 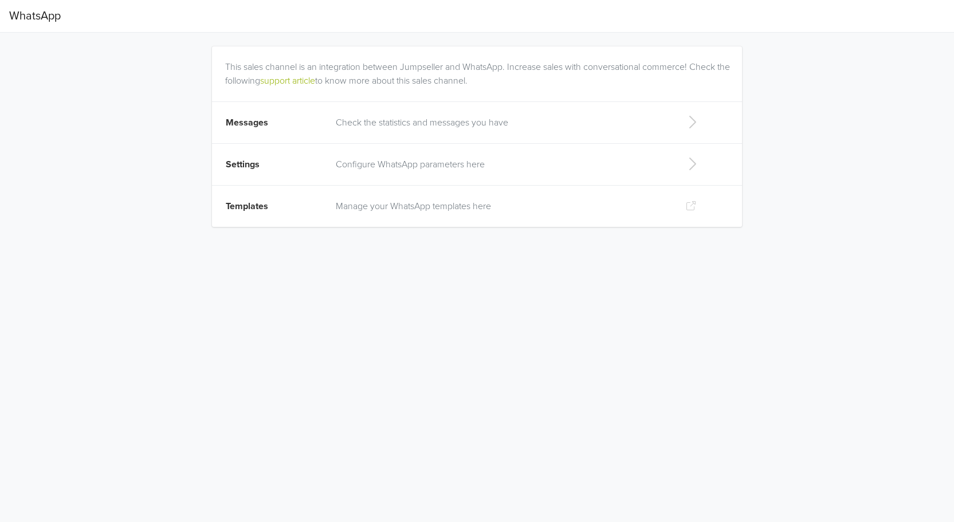 What do you see at coordinates (247, 123) in the screenshot?
I see `span: Messages` at bounding box center [247, 123].